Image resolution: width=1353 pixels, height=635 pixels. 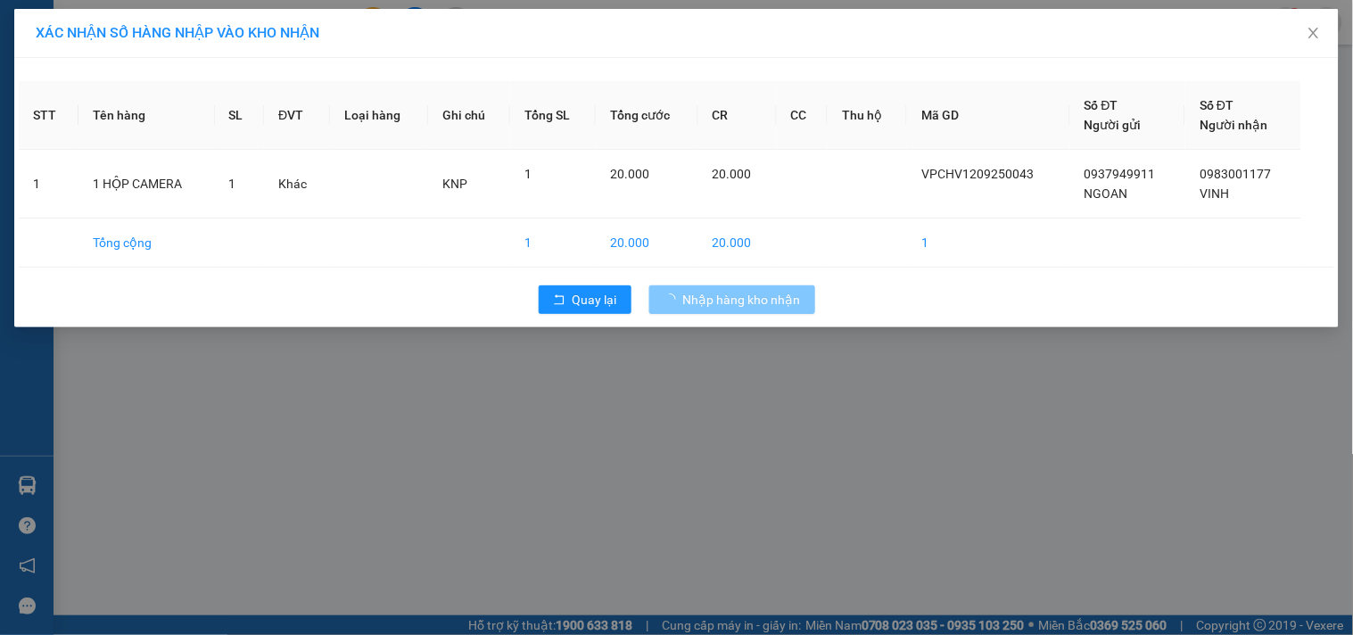 What do you see at coordinates (1214, 194) in the screenshot?
I see `span: VINH` at bounding box center [1214, 194].